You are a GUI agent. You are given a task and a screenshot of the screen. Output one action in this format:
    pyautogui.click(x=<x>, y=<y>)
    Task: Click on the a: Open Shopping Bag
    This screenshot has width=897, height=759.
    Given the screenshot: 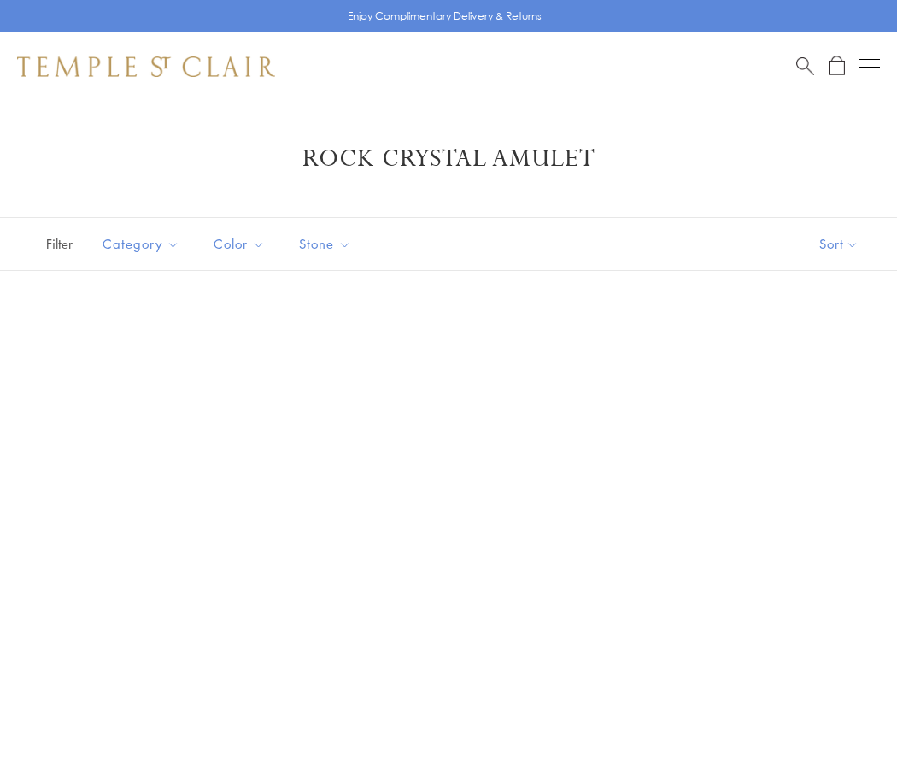 What is the action you would take?
    pyautogui.click(x=837, y=66)
    